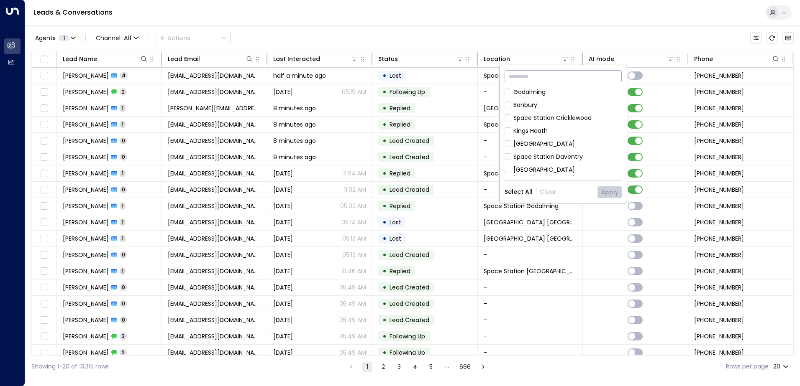  What do you see at coordinates (465, 367) in the screenshot?
I see `button: Go to page 666` at bounding box center [465, 367].